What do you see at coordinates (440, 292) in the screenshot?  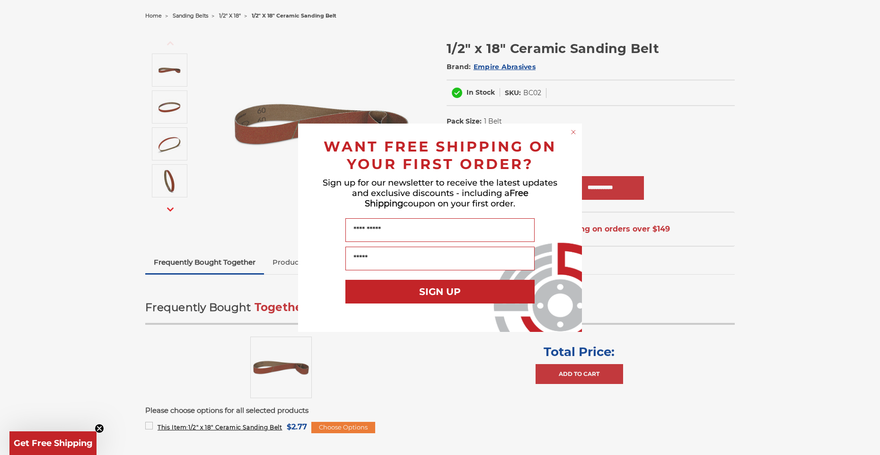 I see `button: SIGN UP` at bounding box center [440, 292].